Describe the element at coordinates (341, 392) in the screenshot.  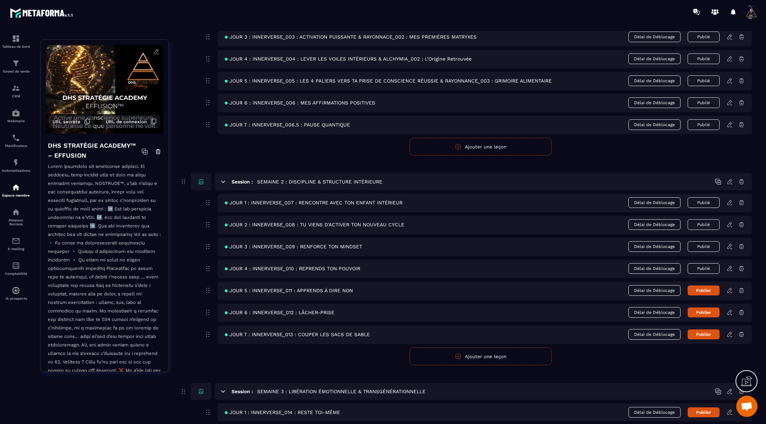
I see `h5: SEMAINE 3 : LIBÉRATION ÉMOTIONNELLE & TRANSGÉNÉRATIONNELLE` at that location.